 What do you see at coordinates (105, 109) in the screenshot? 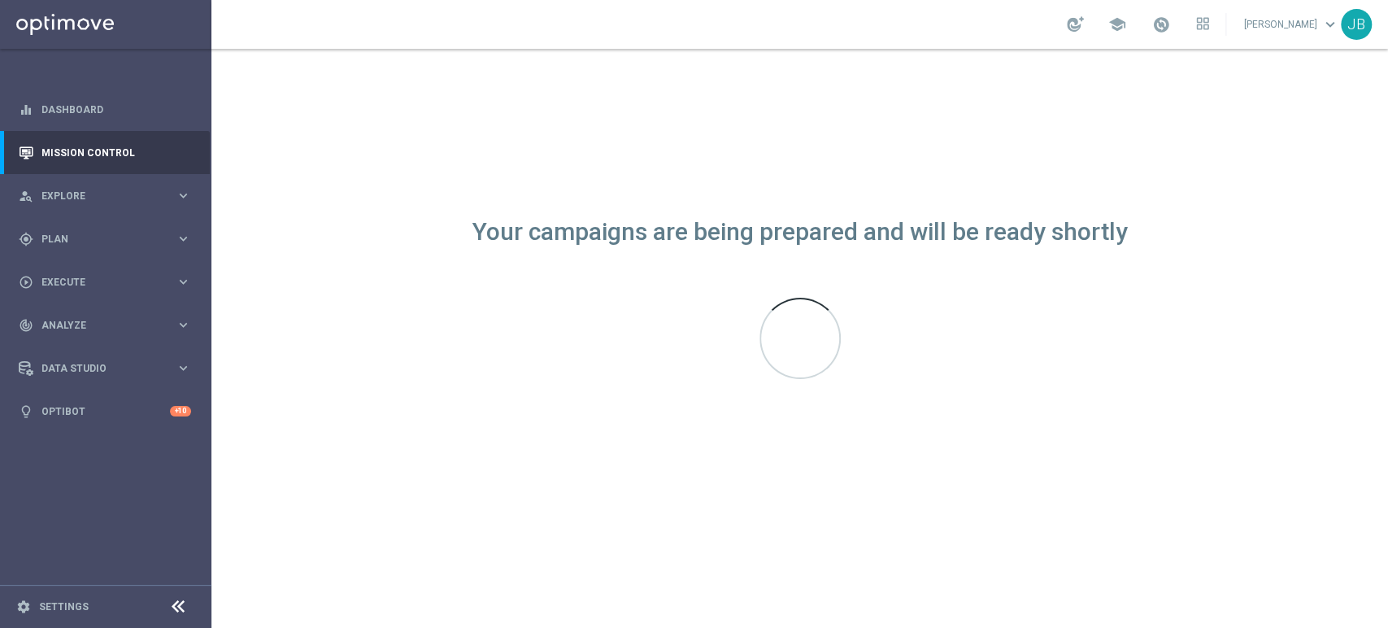
I see `div: Dashboard` at bounding box center [105, 109].